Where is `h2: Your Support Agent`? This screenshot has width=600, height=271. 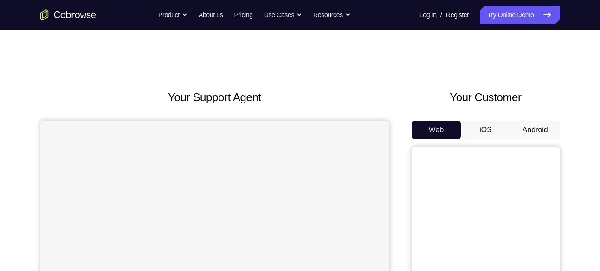 h2: Your Support Agent is located at coordinates (215, 98).